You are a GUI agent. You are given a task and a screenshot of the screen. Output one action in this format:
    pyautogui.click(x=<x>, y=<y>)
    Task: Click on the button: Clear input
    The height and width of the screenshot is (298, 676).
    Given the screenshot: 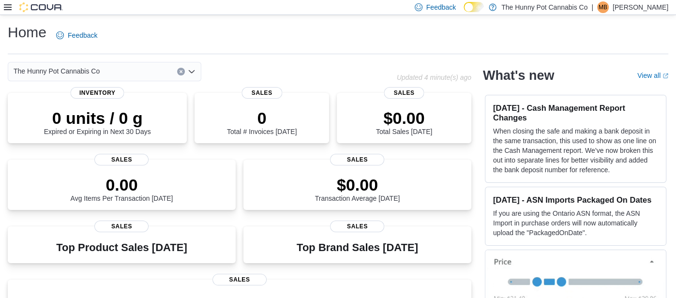 What is the action you would take?
    pyautogui.click(x=181, y=72)
    